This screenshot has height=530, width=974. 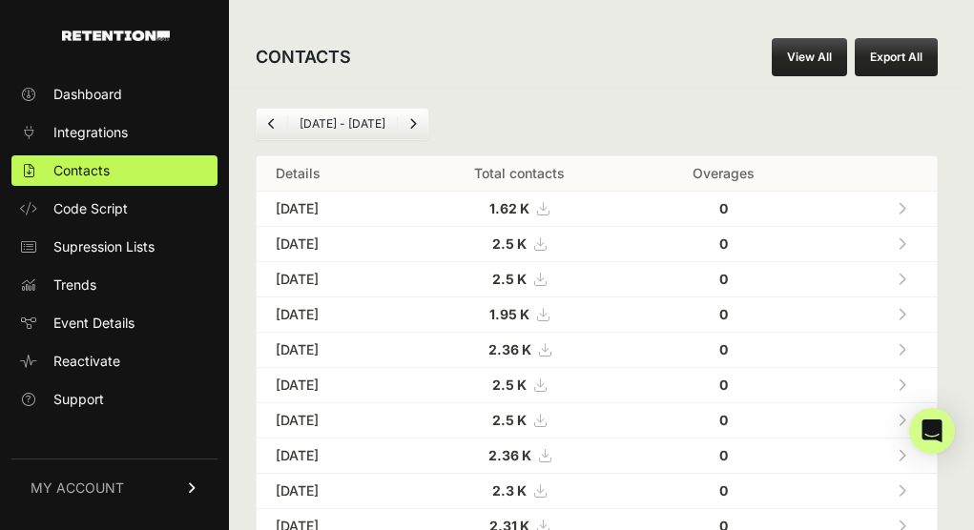 What do you see at coordinates (93, 323) in the screenshot?
I see `span: Event Details` at bounding box center [93, 323].